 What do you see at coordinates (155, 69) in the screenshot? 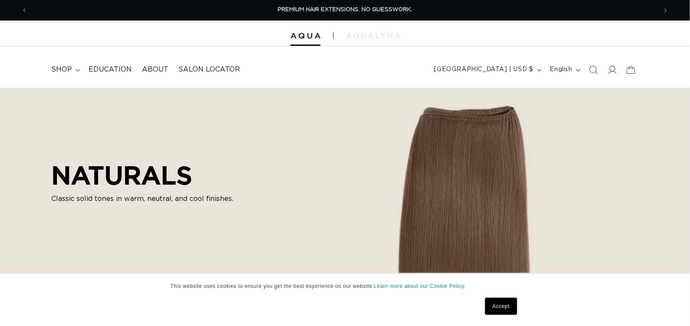
I see `a: About` at bounding box center [155, 69].